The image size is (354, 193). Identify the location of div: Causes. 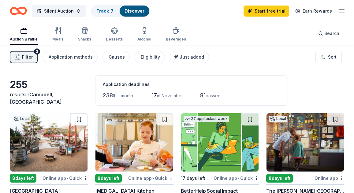
(117, 57).